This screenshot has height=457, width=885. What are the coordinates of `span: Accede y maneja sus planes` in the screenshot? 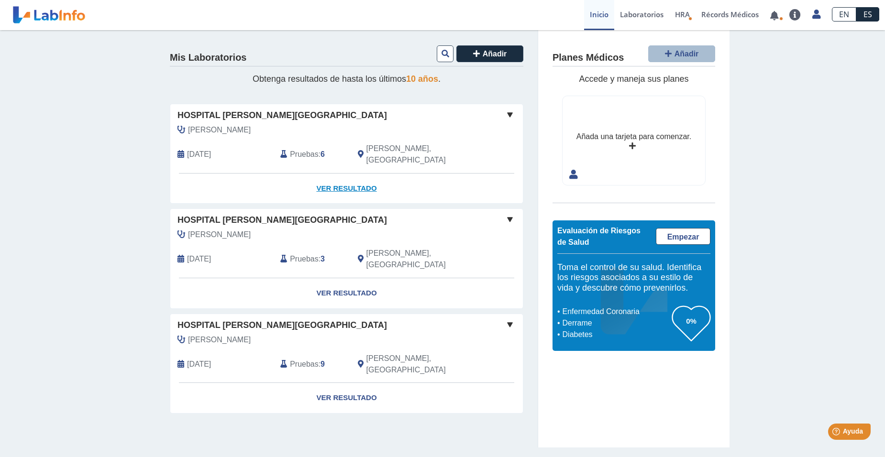 It's located at (633, 79).